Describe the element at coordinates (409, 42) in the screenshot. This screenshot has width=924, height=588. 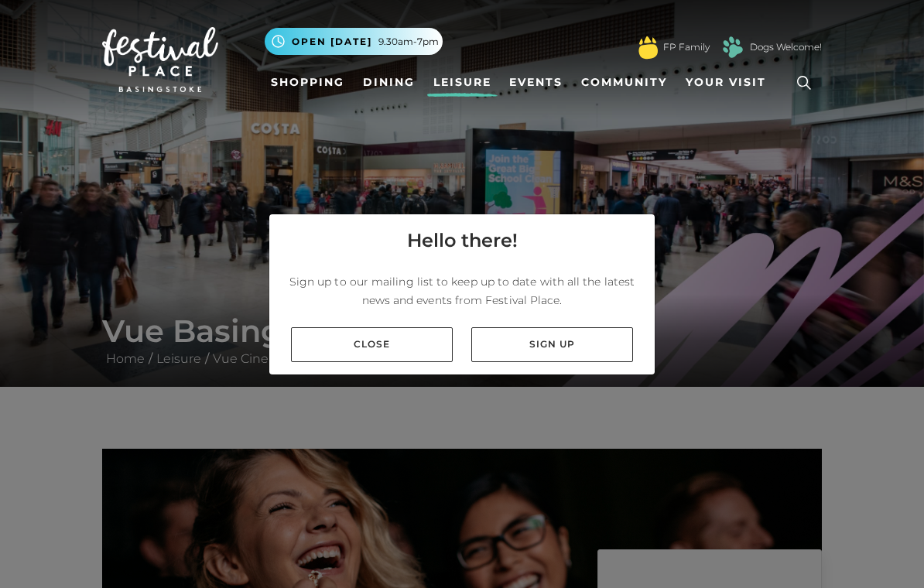
I see `span: 9.30am-7pm` at that location.